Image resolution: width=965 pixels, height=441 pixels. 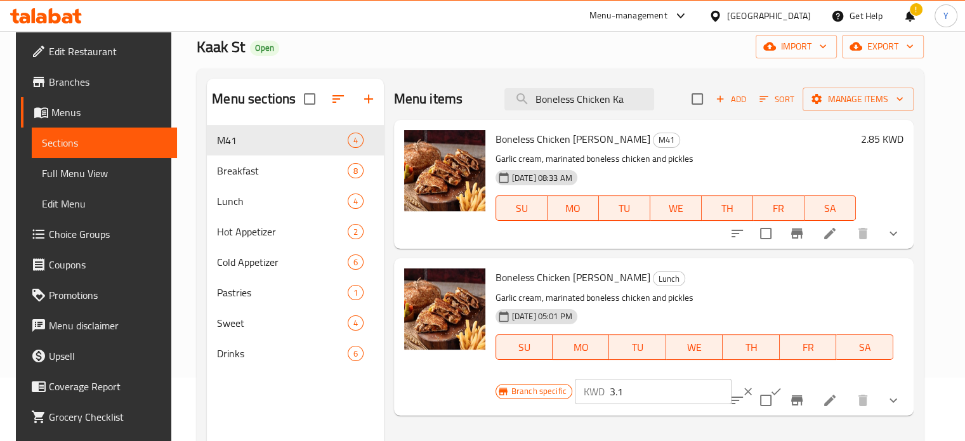 What do you see at coordinates (669, 279) in the screenshot?
I see `div: Lunch` at bounding box center [669, 279].